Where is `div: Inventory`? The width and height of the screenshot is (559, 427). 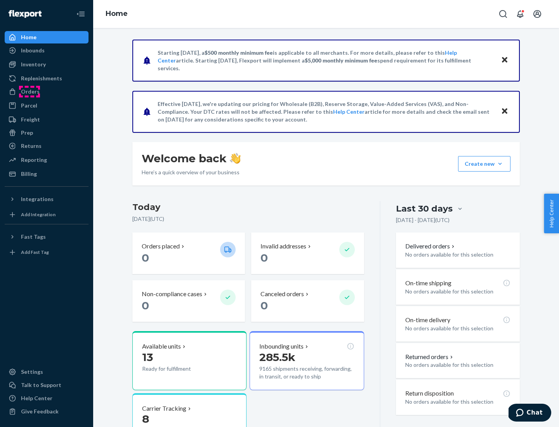 div: Inventory is located at coordinates (33, 64).